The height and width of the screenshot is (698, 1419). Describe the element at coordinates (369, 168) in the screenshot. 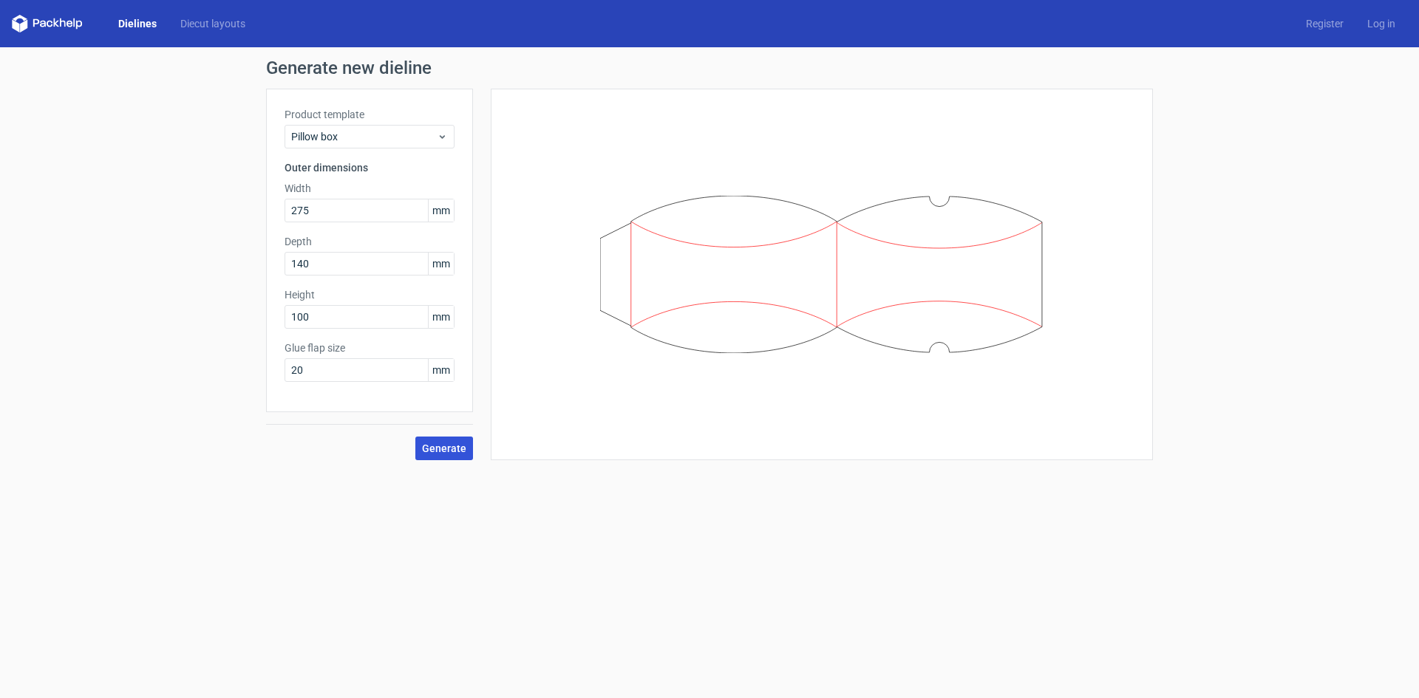

I see `h3: Outer dimensions` at that location.